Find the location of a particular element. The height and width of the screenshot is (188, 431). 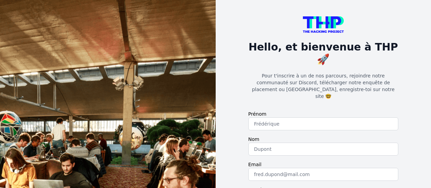

input: Dupont is located at coordinates (324, 149).